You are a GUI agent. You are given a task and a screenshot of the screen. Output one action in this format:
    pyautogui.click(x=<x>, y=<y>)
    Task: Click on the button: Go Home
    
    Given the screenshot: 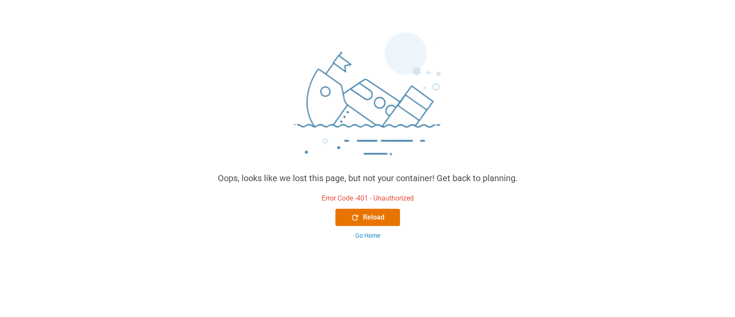 What is the action you would take?
    pyautogui.click(x=368, y=235)
    